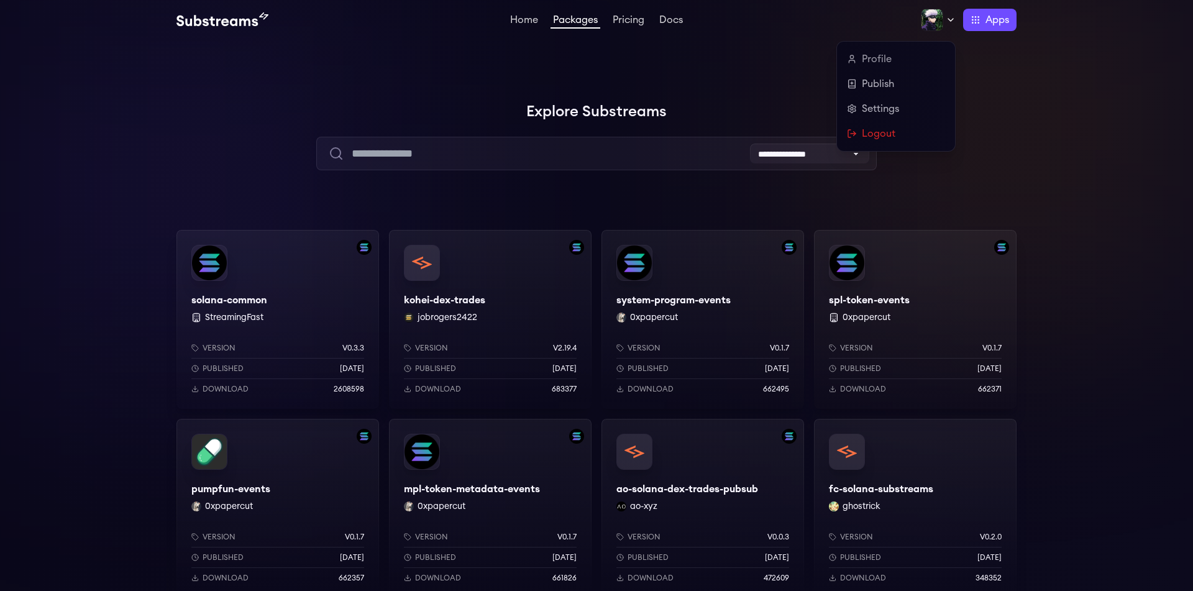  What do you see at coordinates (703, 319) in the screenshot?
I see `a: Filter by solana networksystem-program-eventssystem-program-events0xpapercut 0xpapercutVersionv0....` at bounding box center [703, 319].